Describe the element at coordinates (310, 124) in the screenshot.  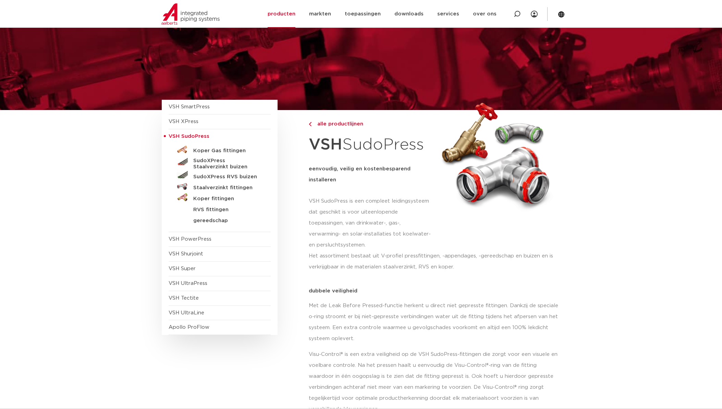
I see `img: chevron-right.svg` at that location.